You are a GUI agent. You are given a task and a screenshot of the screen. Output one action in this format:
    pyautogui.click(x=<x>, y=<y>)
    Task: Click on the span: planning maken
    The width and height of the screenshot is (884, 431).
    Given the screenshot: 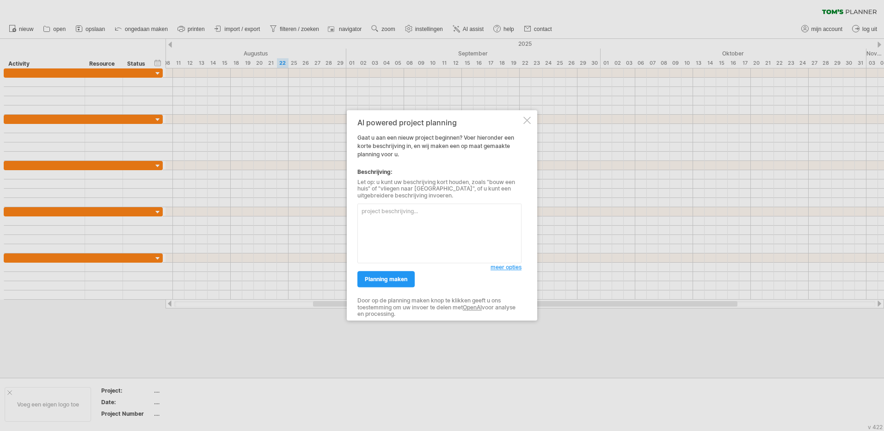 What is the action you would take?
    pyautogui.click(x=386, y=279)
    